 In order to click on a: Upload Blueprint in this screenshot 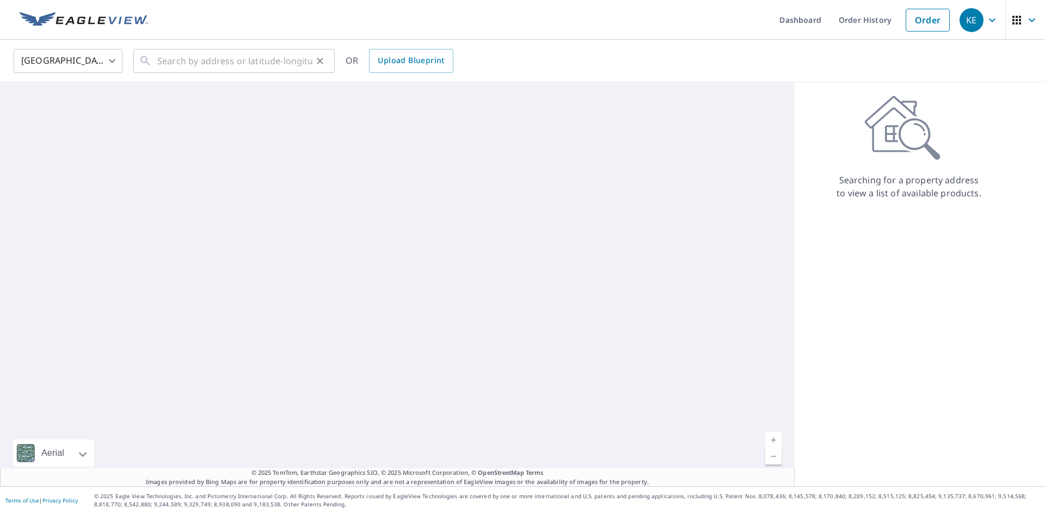, I will do `click(411, 61)`.